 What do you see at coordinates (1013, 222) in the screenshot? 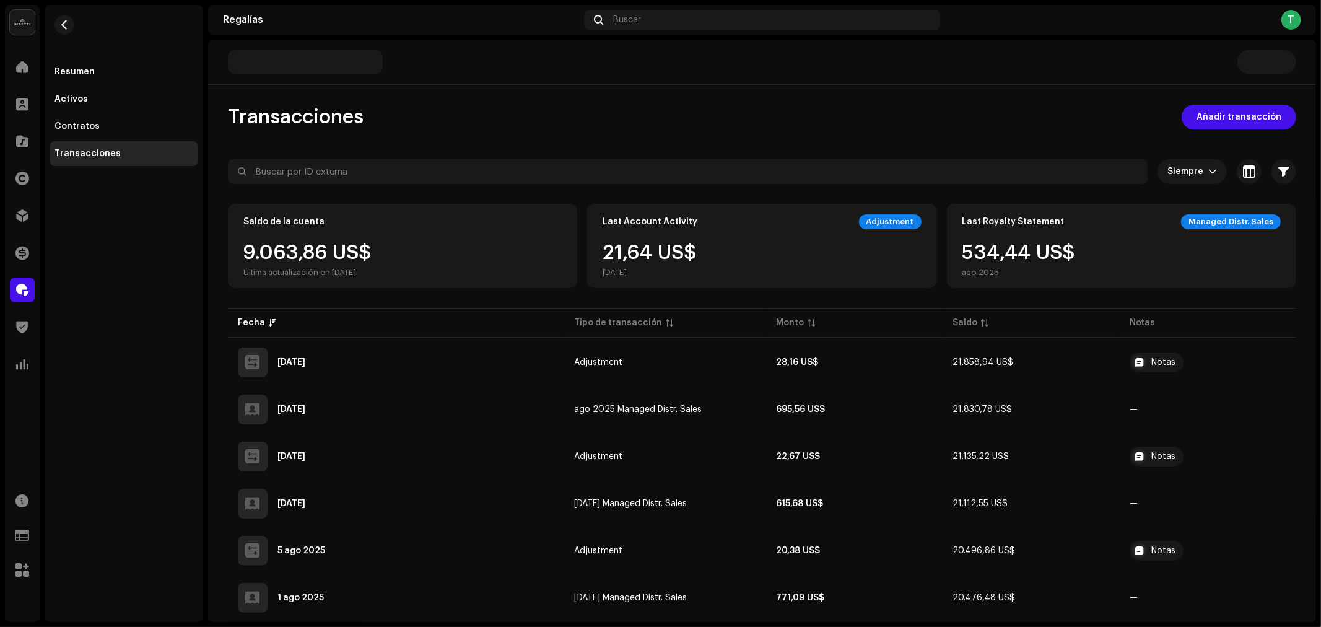
I see `div: Last Royalty Statement` at bounding box center [1013, 222].